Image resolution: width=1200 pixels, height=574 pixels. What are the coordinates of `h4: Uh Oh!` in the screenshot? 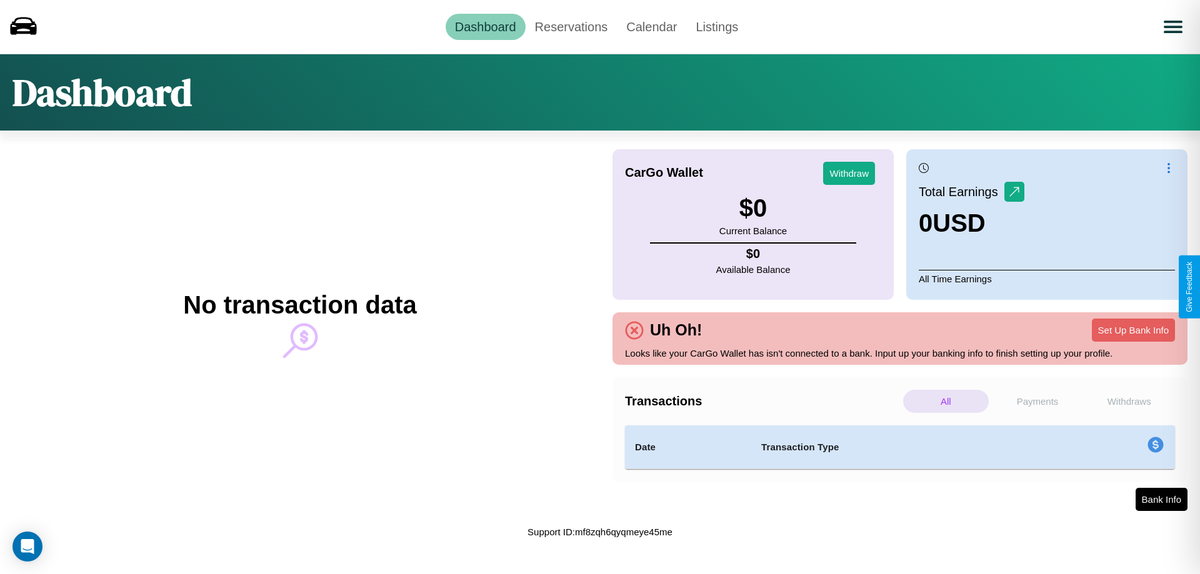 It's located at (676, 330).